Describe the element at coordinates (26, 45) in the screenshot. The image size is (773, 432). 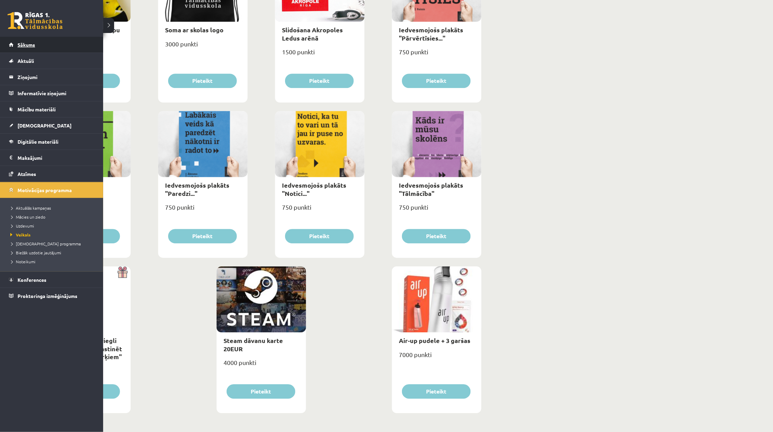
I see `span: Sākums` at that location.